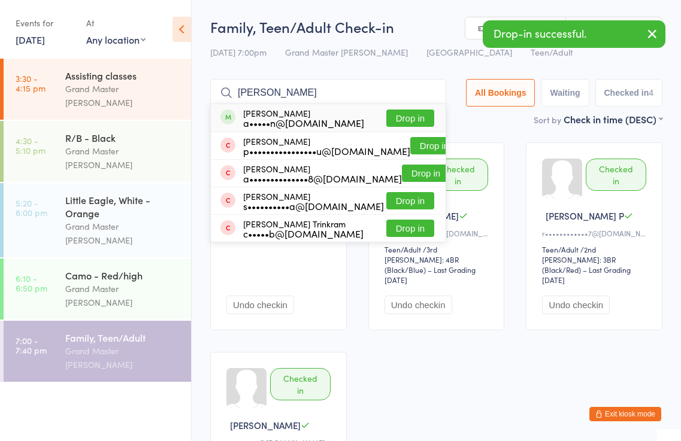  What do you see at coordinates (436, 26) in the screenshot?
I see `h2: Family, Teen/Adult Check-in` at bounding box center [436, 26].